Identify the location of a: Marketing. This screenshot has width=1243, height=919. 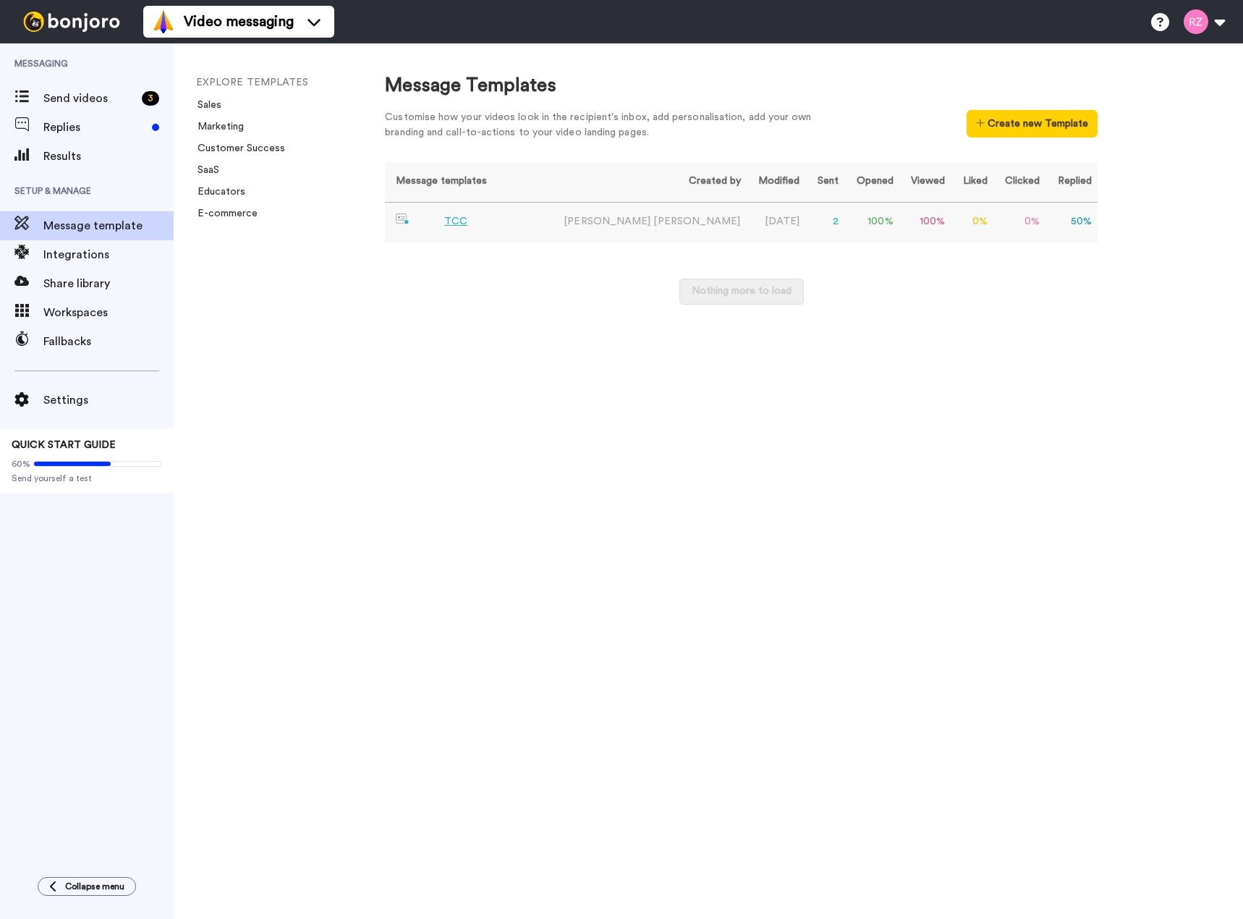
(216, 127).